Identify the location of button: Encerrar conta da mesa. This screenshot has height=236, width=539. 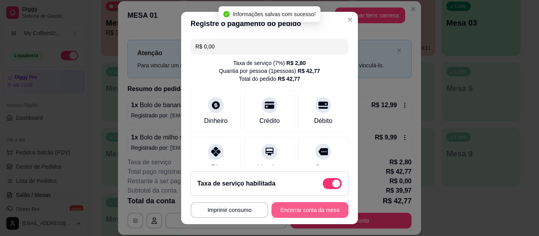
(310, 210).